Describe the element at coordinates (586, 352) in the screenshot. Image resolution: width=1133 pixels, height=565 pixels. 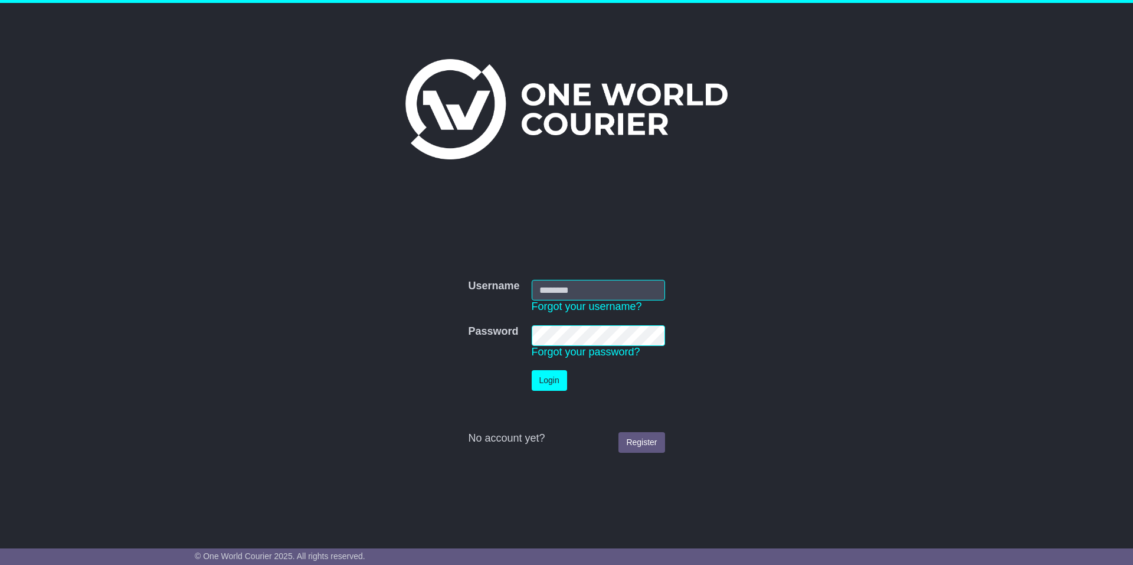
I see `a: Forgot your password?` at that location.